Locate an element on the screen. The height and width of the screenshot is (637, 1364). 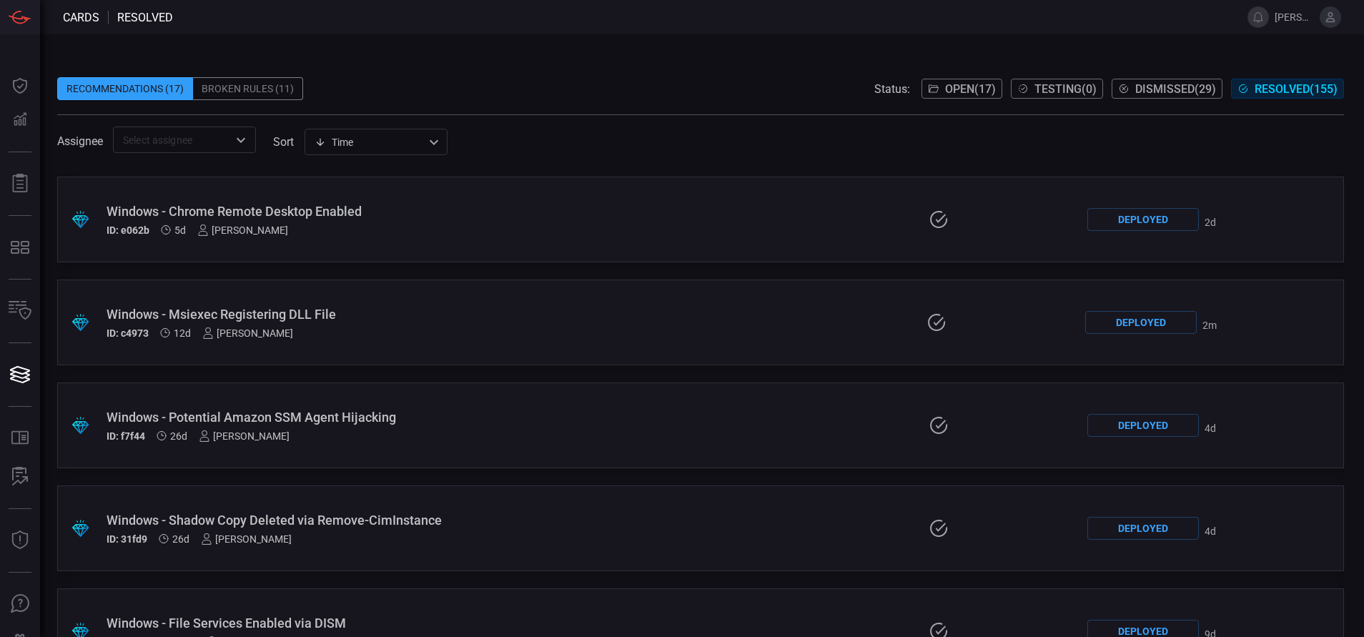
button: Ask Us A Question is located at coordinates (20, 604).